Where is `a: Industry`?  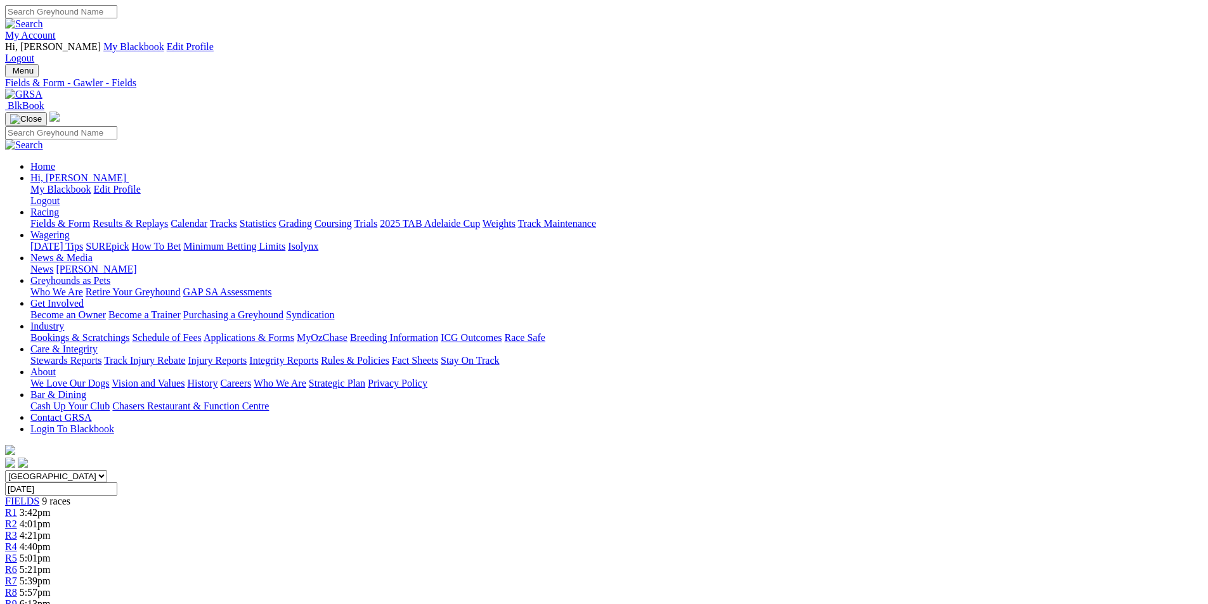 a: Industry is located at coordinates (47, 326).